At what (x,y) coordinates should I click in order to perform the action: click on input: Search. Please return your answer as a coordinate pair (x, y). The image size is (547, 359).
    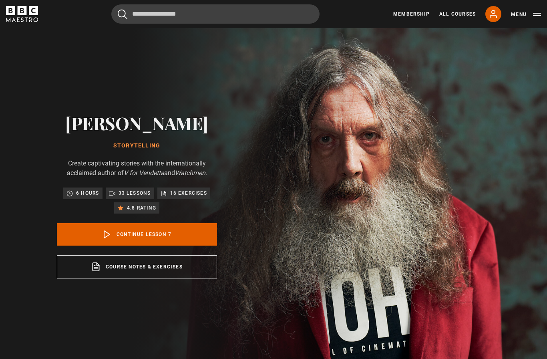
    Looking at the image, I should click on (215, 14).